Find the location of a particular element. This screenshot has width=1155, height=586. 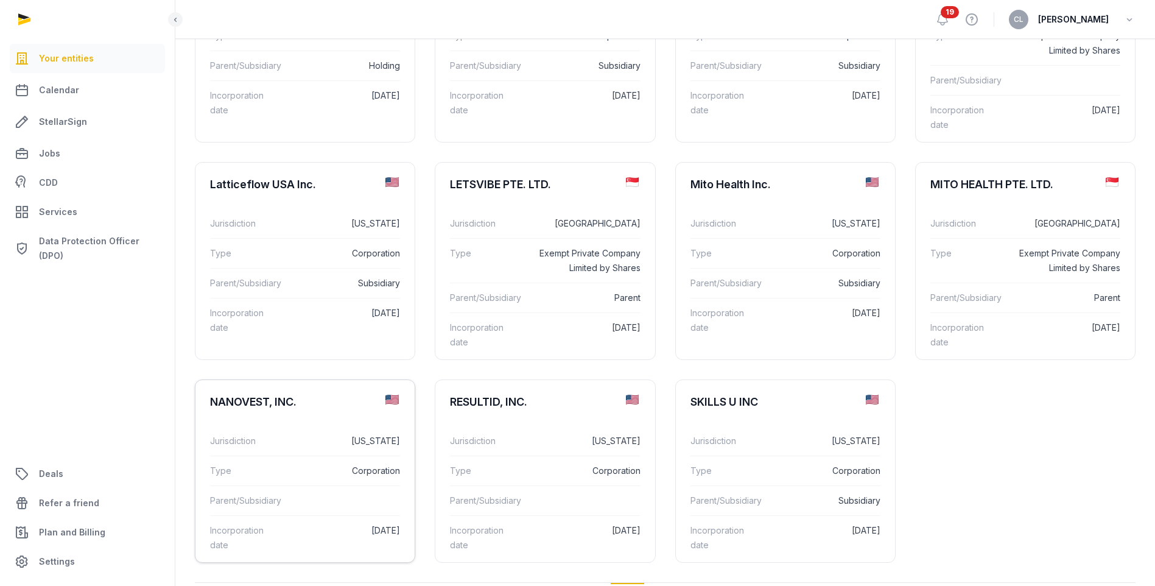

a: Refer a friend is located at coordinates (87, 503).